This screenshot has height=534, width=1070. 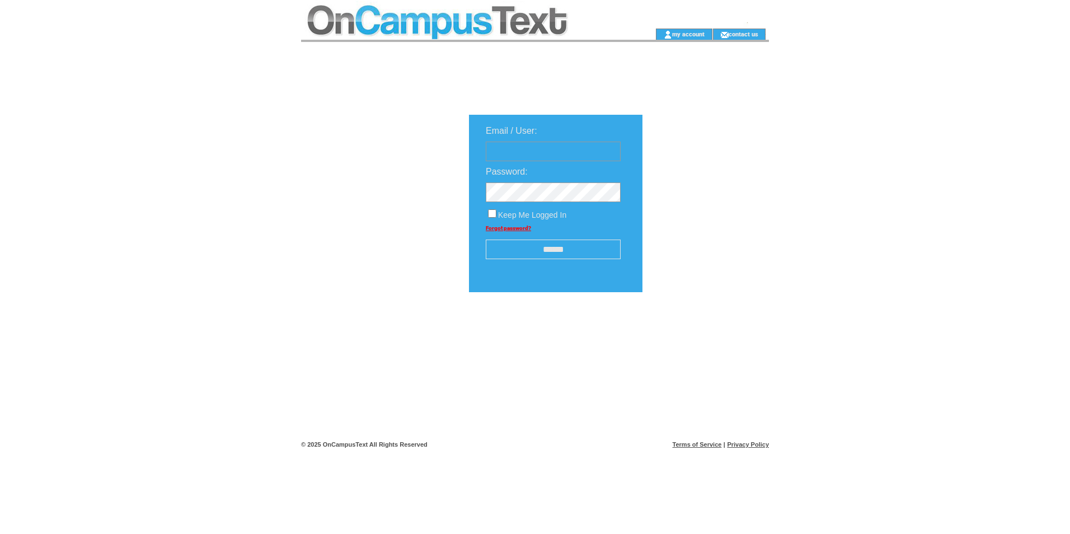 What do you see at coordinates (724, 35) in the screenshot?
I see `img: contact_us_icon.gif;jsessionid=55FA232D965681344967B524963D80C3` at bounding box center [724, 35].